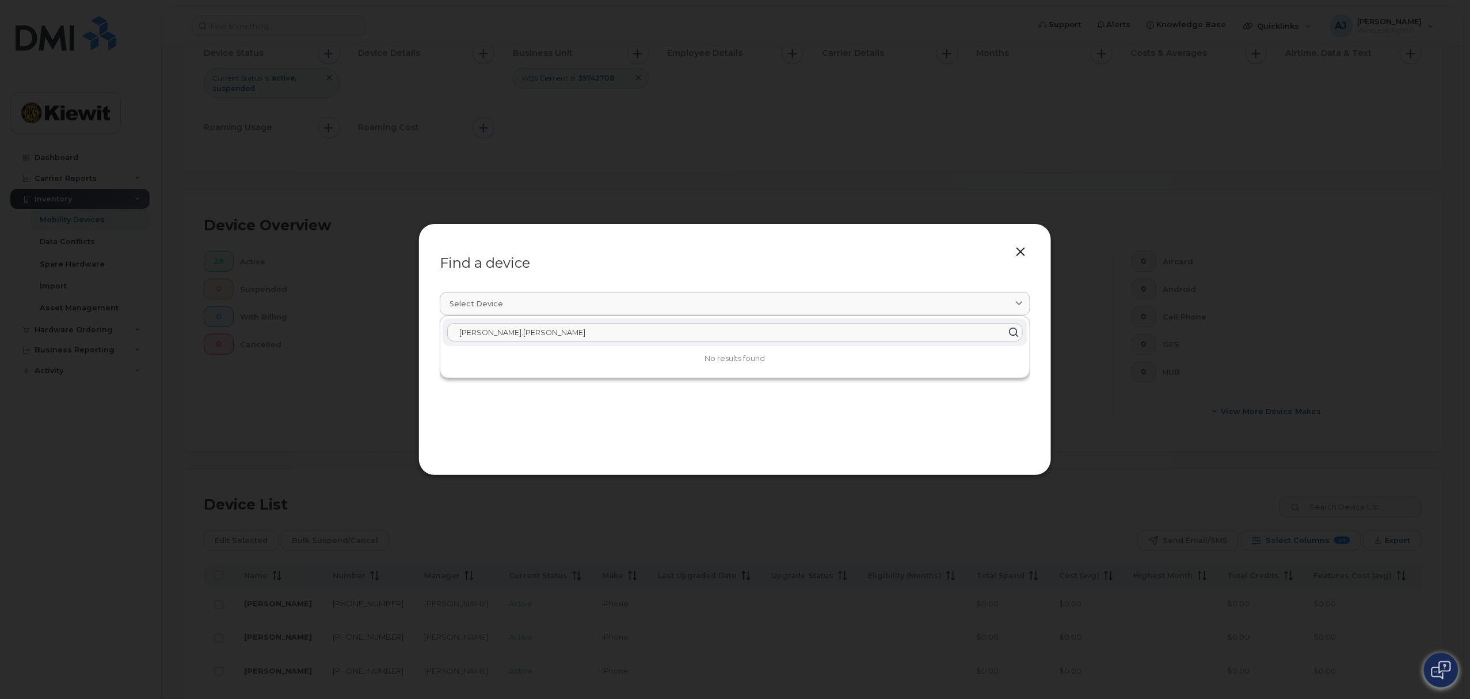 The height and width of the screenshot is (699, 1470). What do you see at coordinates (476, 303) in the screenshot?
I see `span: Select device` at bounding box center [476, 303].